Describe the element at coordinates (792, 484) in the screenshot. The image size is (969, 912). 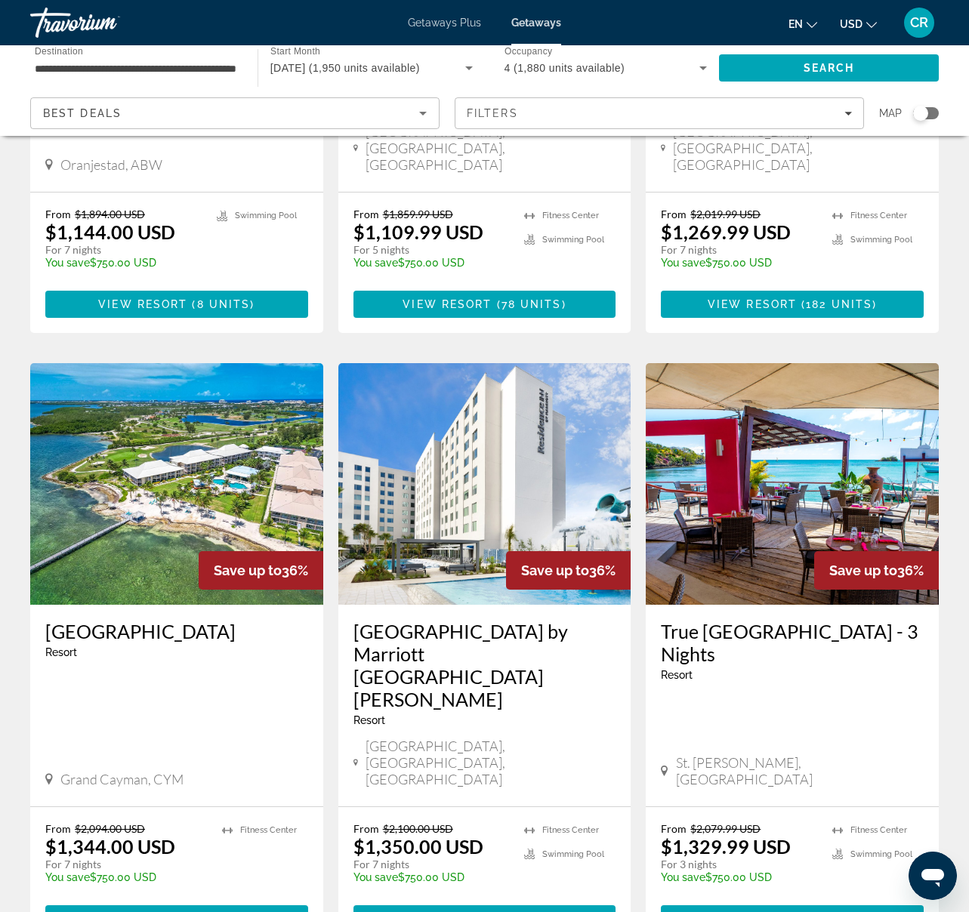
I see `a: True Blue Bay Resort - 3 Nights` at that location.